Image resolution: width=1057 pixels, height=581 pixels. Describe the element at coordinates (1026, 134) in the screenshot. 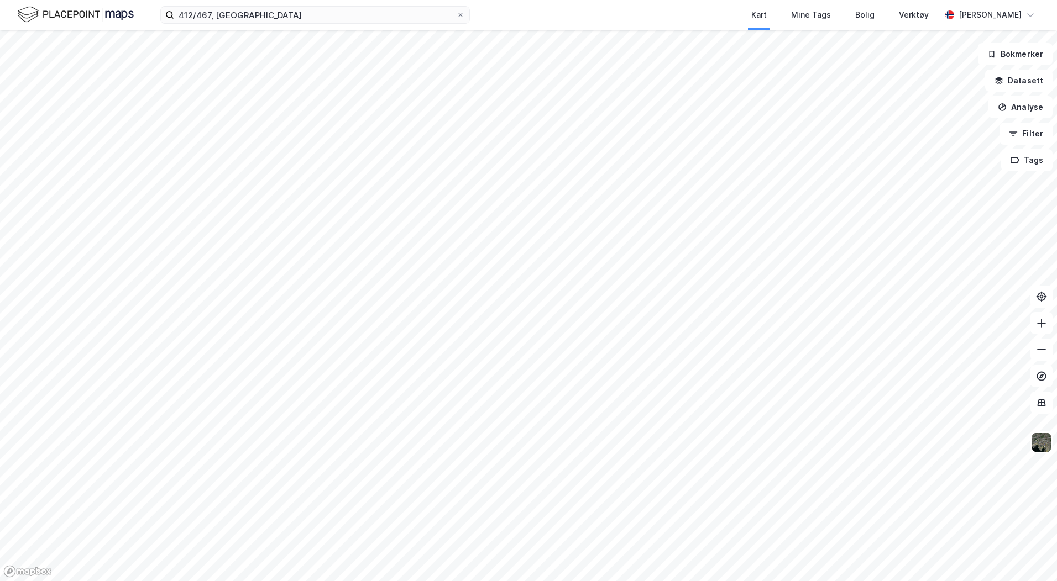

I see `button: Filter` at that location.